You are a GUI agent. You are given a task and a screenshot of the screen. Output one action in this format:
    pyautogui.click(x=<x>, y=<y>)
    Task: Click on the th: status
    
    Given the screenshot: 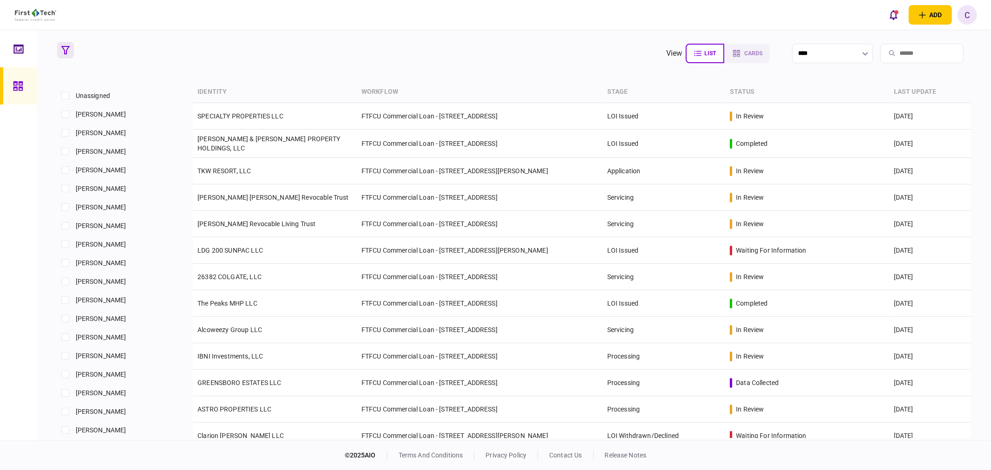 What is the action you would take?
    pyautogui.click(x=807, y=92)
    